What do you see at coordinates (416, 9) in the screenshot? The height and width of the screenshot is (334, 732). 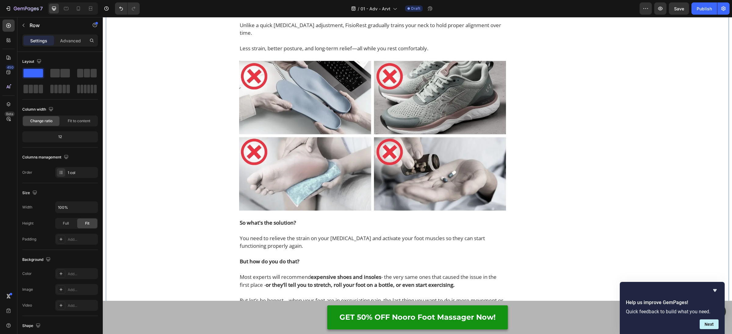 I see `span: Draft` at bounding box center [416, 9].